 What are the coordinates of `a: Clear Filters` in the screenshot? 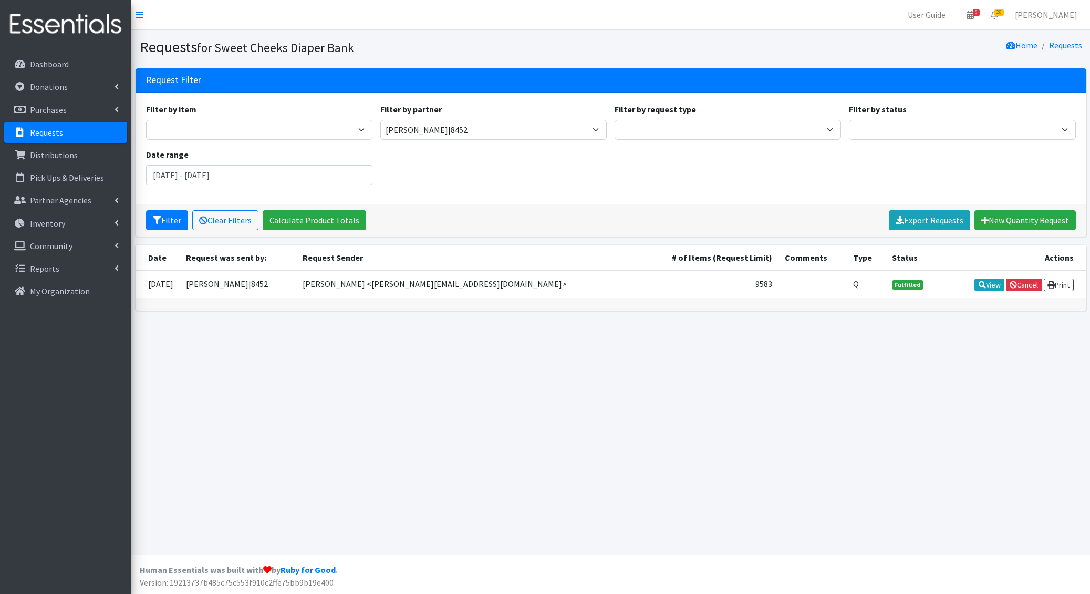 It's located at (225, 220).